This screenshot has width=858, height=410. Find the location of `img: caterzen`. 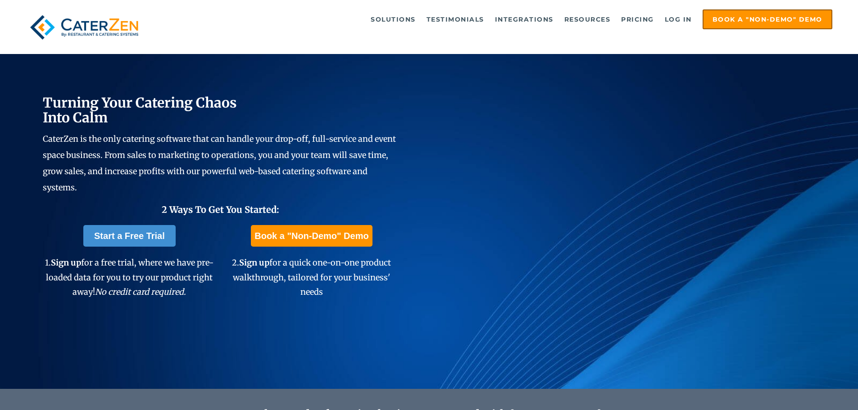

img: caterzen is located at coordinates (84, 27).